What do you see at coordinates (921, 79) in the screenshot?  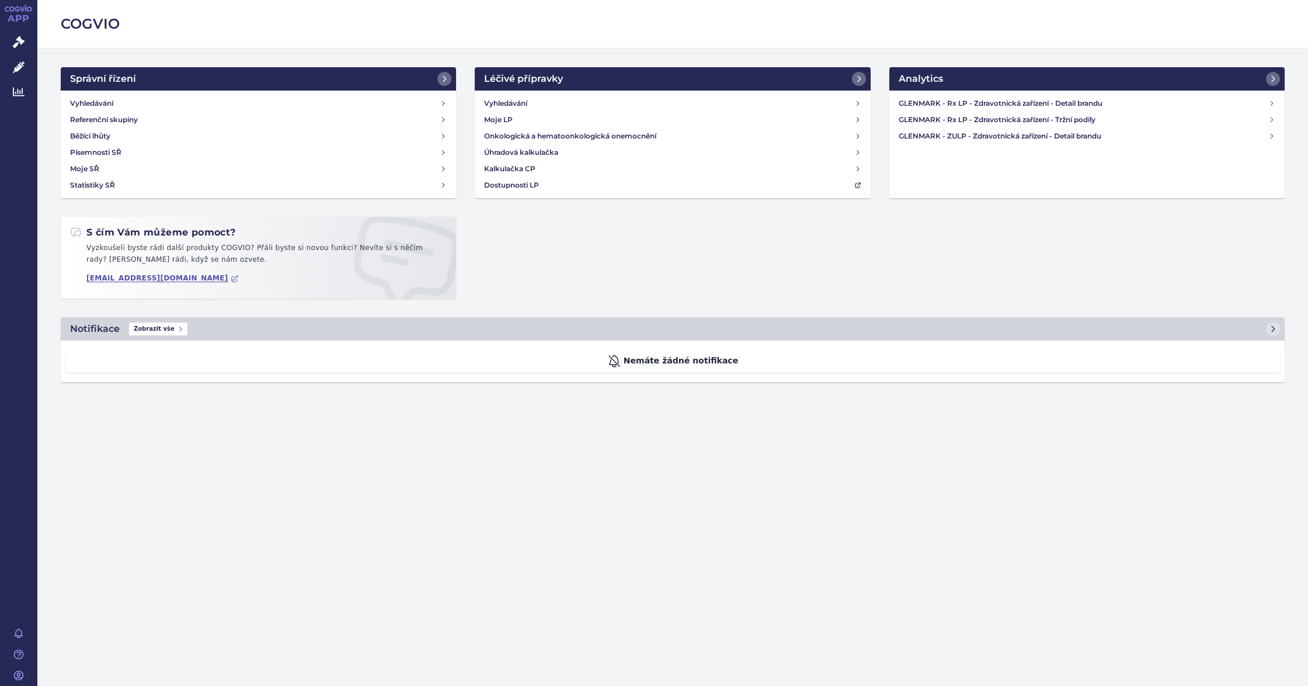 I see `h2: Analytics` at bounding box center [921, 79].